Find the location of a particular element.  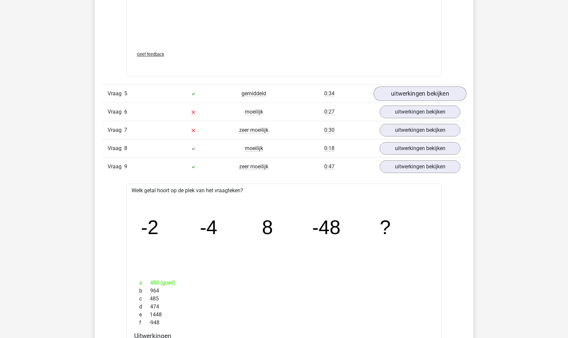

div: -948 is located at coordinates (284, 323).